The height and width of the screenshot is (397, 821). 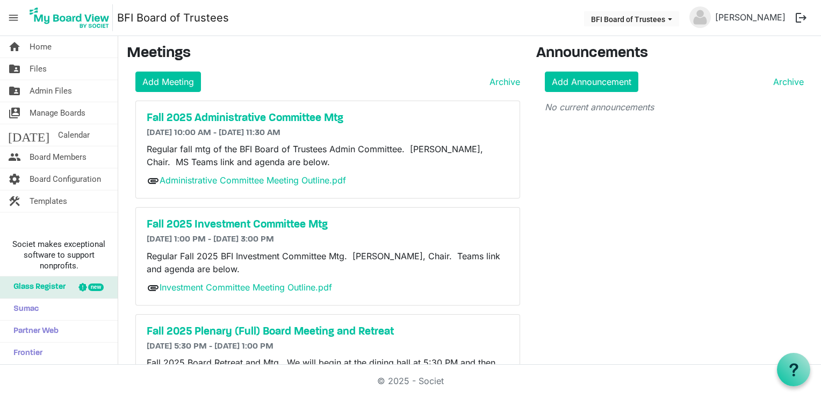 I want to click on a: My Board View Logo, so click(x=72, y=18).